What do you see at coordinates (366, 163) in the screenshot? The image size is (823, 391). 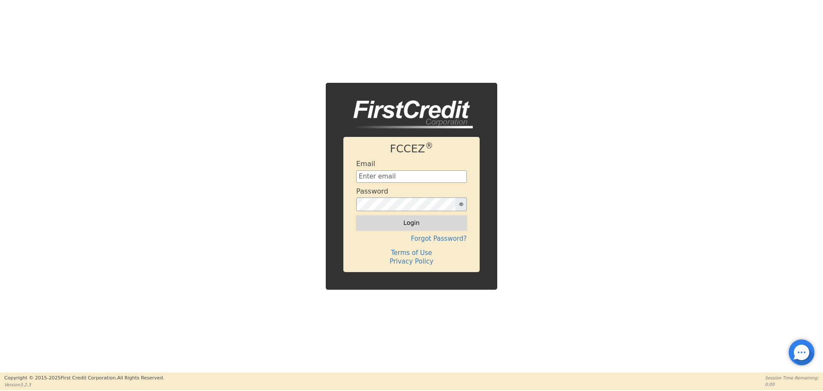 I see `h4: Email` at bounding box center [366, 163].